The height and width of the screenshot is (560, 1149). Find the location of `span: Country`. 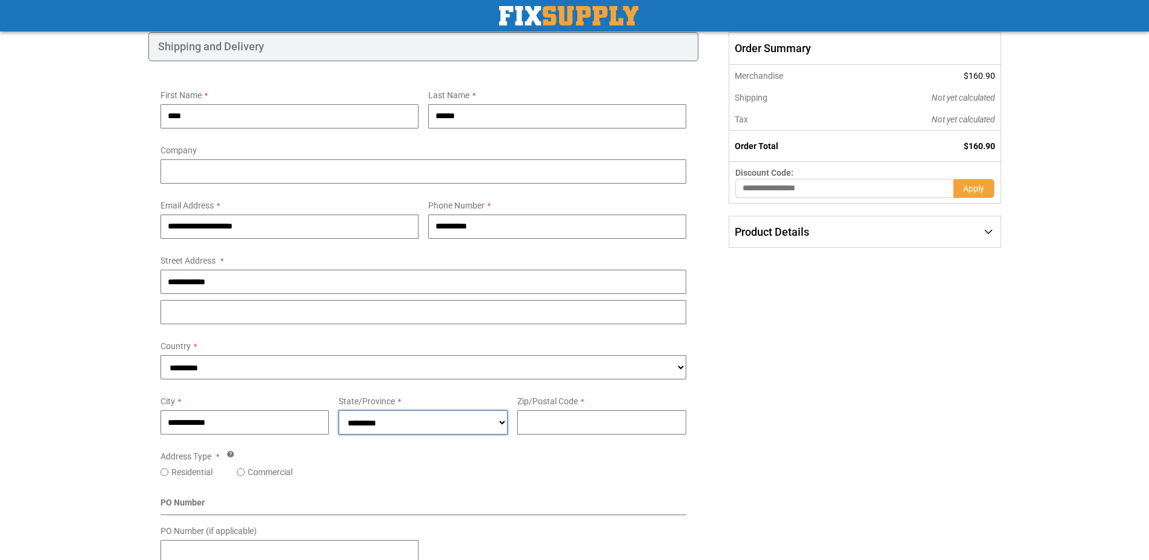

span: Country is located at coordinates (176, 346).